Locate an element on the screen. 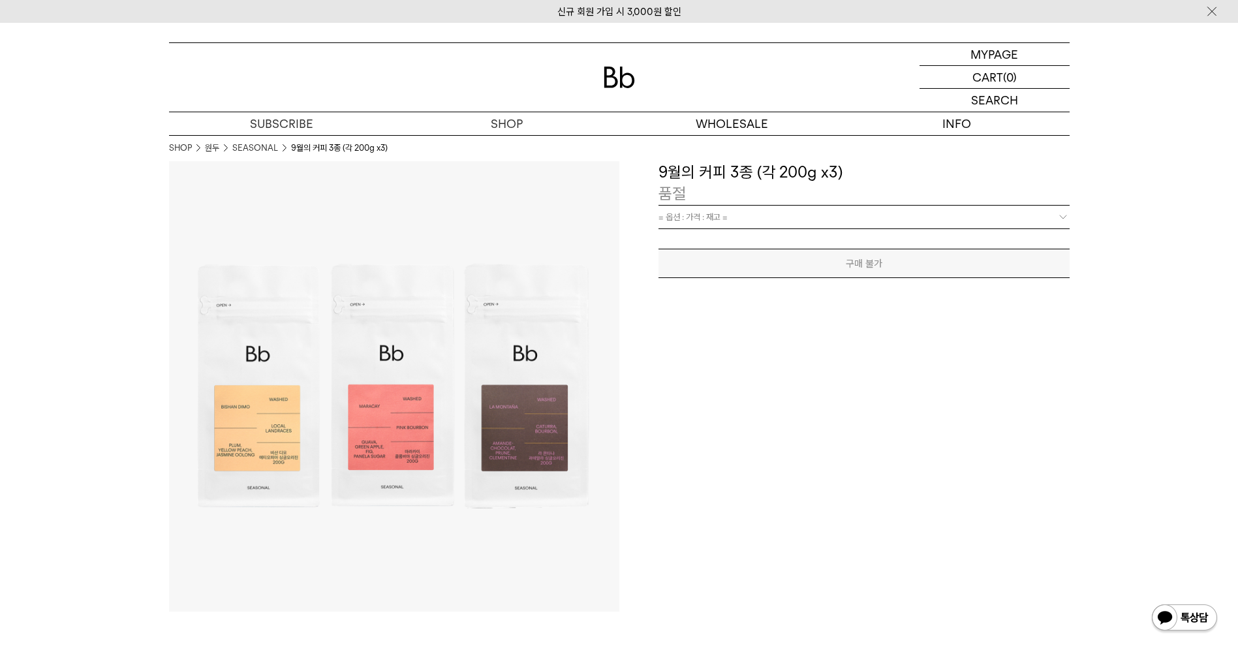 This screenshot has width=1238, height=654. a: MYPAGE is located at coordinates (995, 54).